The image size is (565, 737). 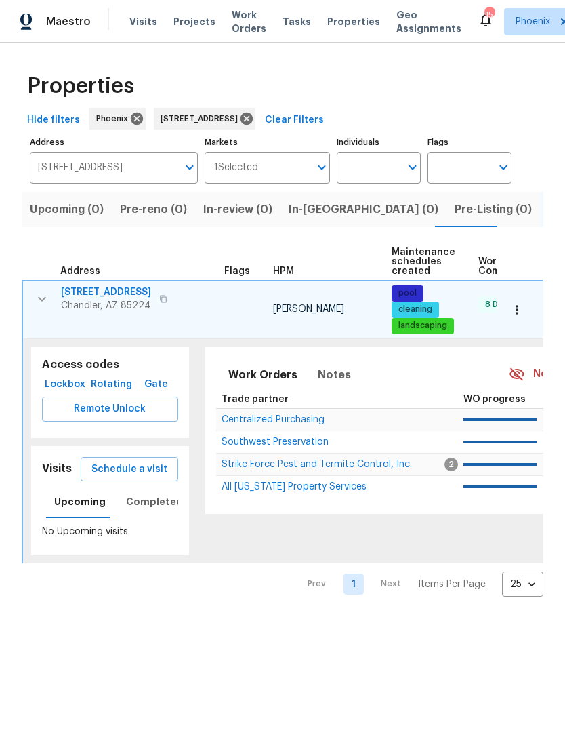 What do you see at coordinates (157, 384) in the screenshot?
I see `span: Gate` at bounding box center [157, 384].